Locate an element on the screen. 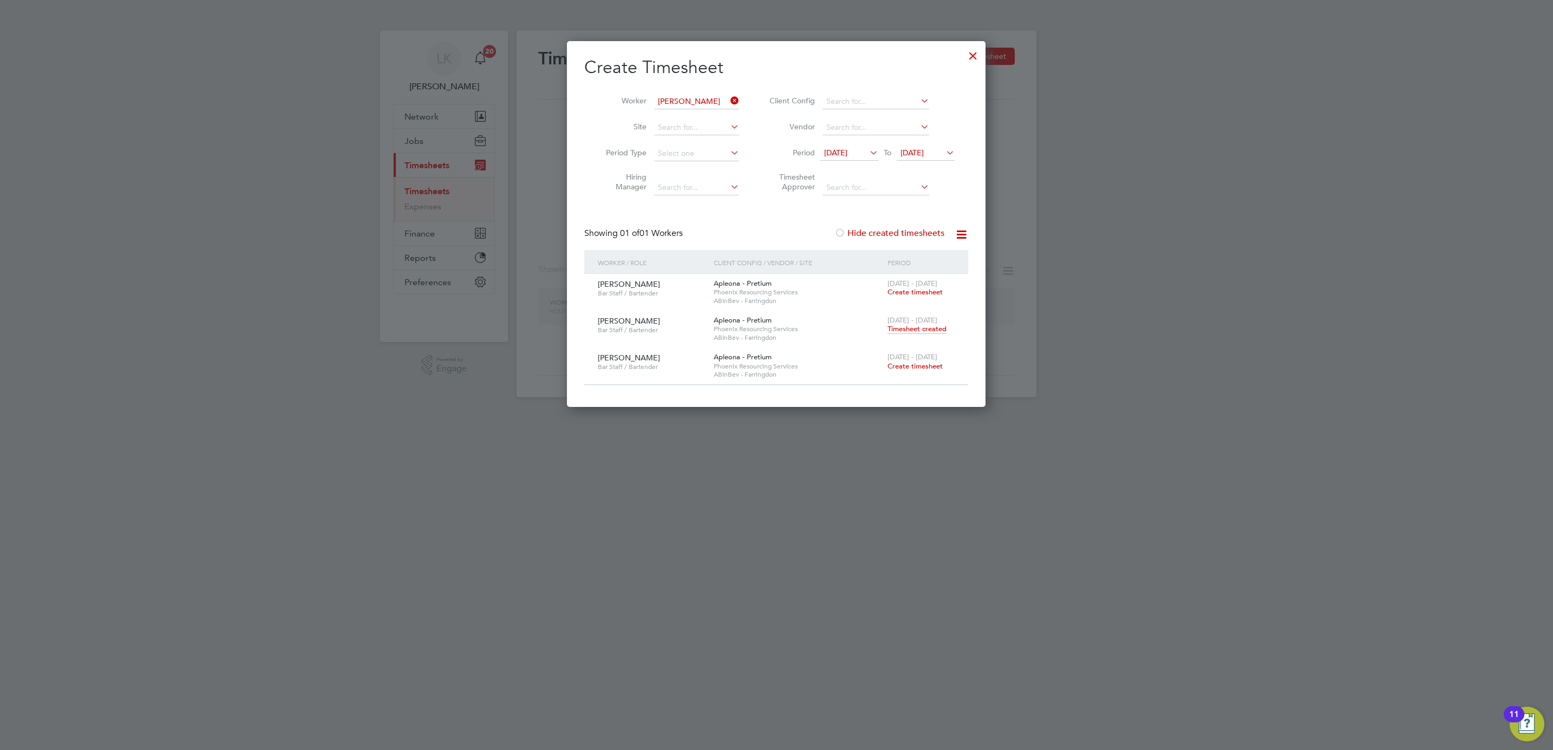  label: Client Config is located at coordinates (790, 101).